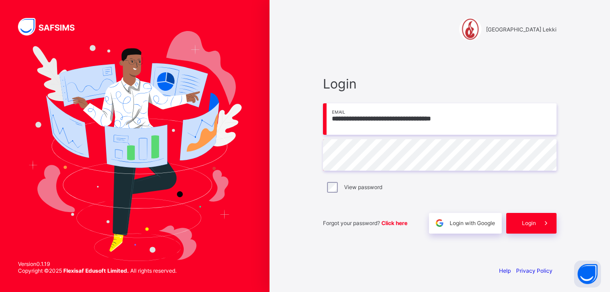  Describe the element at coordinates (440, 223) in the screenshot. I see `img: google.396cfc9801f0270233282035f929180a.svg` at that location.